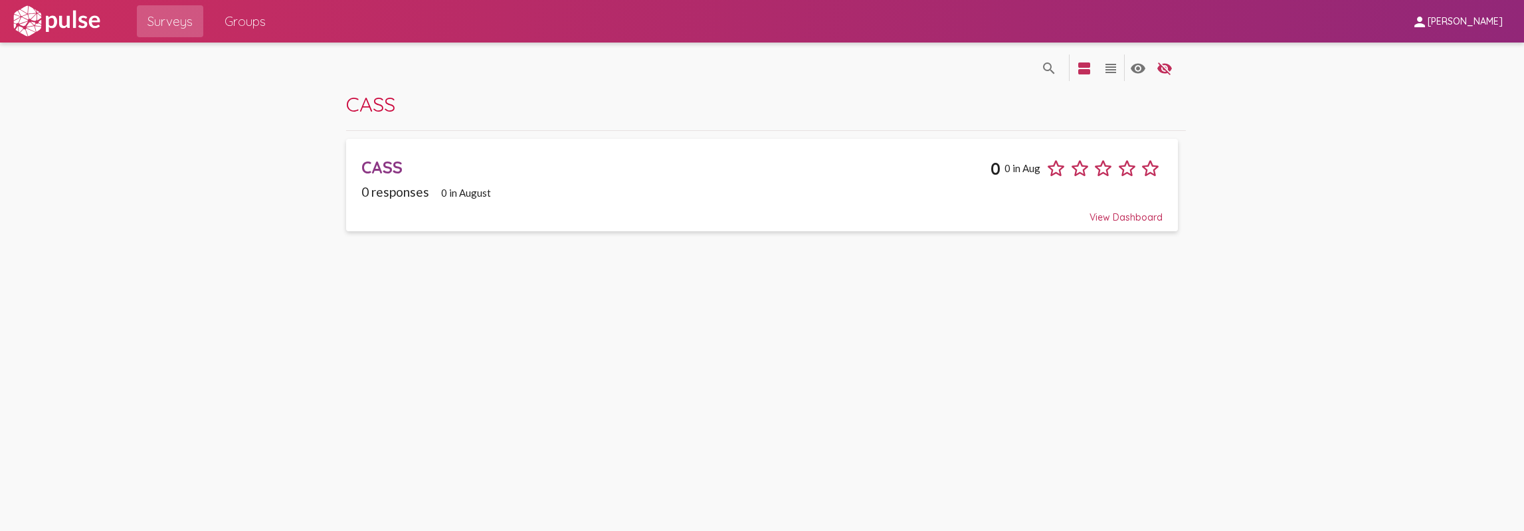 The image size is (1524, 531). What do you see at coordinates (245, 21) in the screenshot?
I see `a: Groups` at bounding box center [245, 21].